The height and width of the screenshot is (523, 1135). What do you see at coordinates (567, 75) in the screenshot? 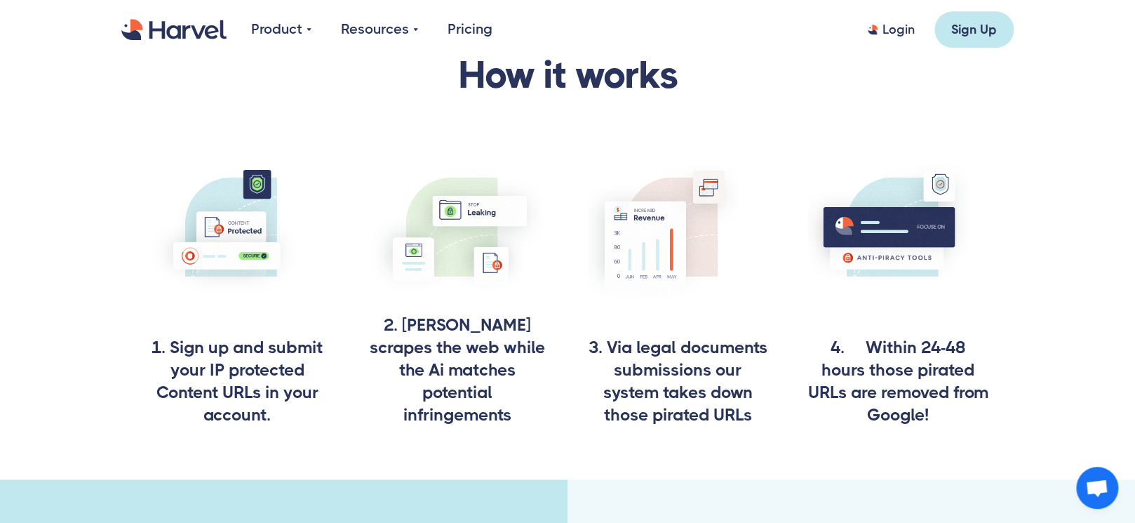
I see `h2: How it works` at bounding box center [567, 75].